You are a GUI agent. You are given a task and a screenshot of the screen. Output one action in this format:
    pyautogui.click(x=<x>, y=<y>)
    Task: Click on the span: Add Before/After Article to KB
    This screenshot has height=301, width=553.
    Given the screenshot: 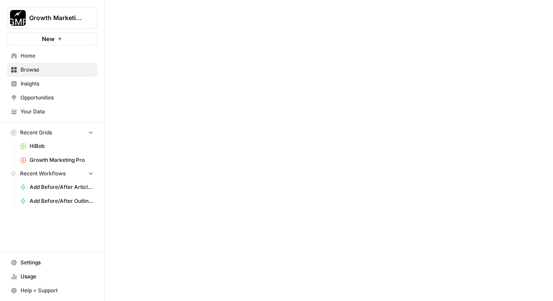 What is the action you would take?
    pyautogui.click(x=62, y=187)
    